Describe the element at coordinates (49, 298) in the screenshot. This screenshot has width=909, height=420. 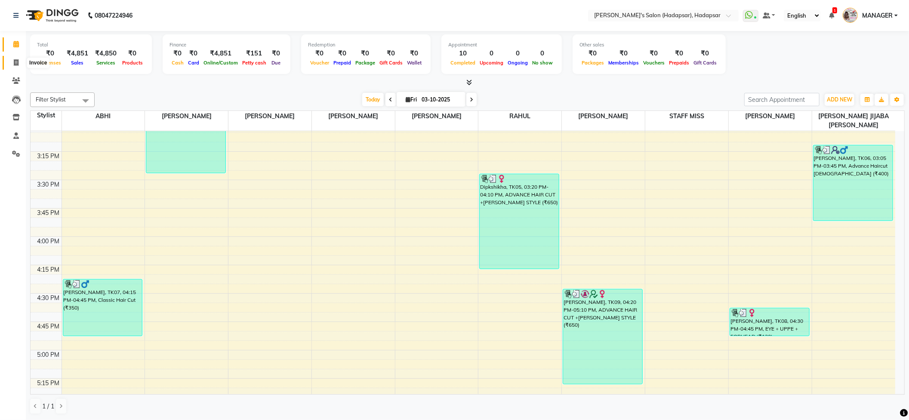
I see `div: 4:30 PM` at that location.